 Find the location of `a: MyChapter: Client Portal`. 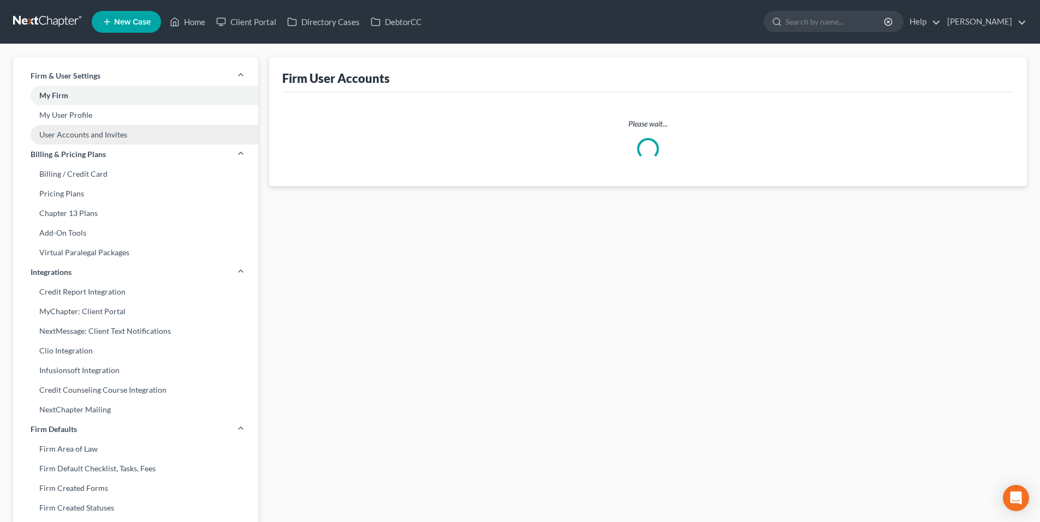

a: MyChapter: Client Portal is located at coordinates (135, 312).